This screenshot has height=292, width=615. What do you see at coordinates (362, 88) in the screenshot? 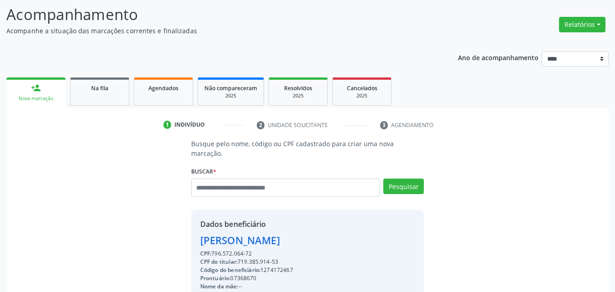
I see `span: Cancelados` at bounding box center [362, 88].